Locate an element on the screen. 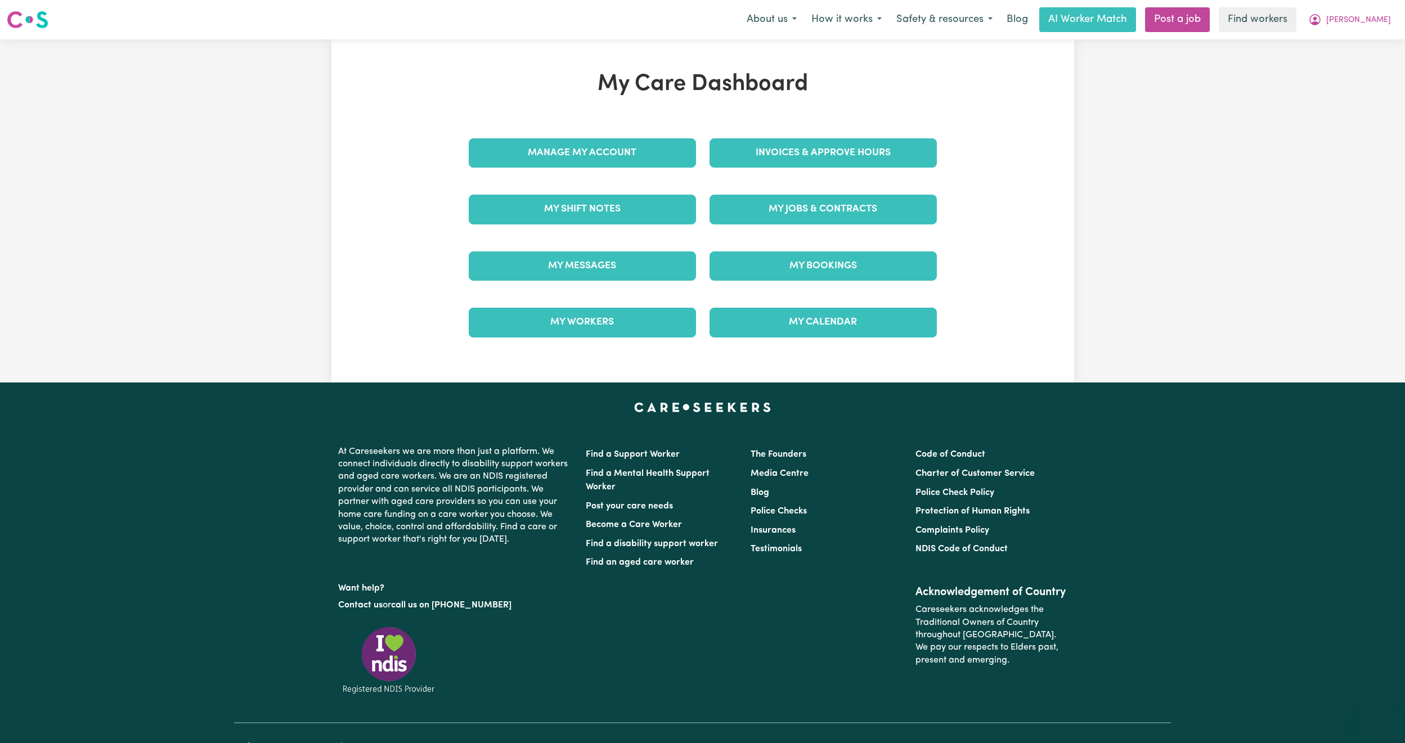  a: My Bookings is located at coordinates (823, 266).